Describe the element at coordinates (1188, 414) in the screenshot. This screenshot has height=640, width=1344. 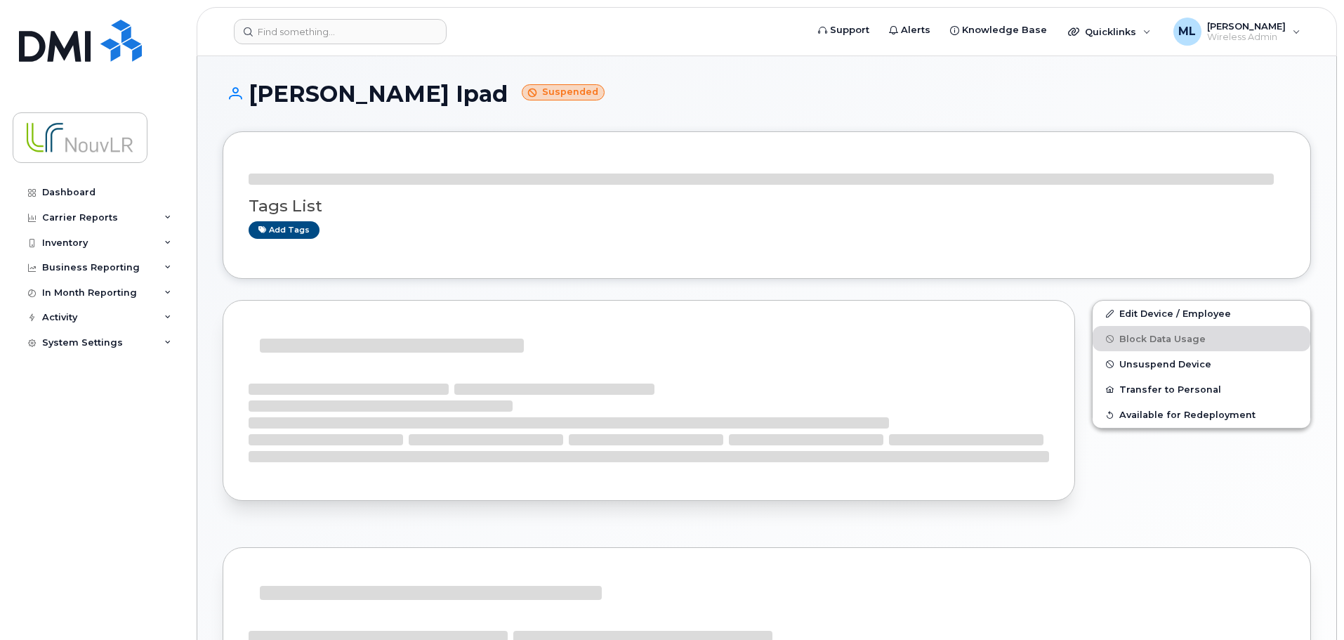
I see `span: Available for Redeployment` at that location.